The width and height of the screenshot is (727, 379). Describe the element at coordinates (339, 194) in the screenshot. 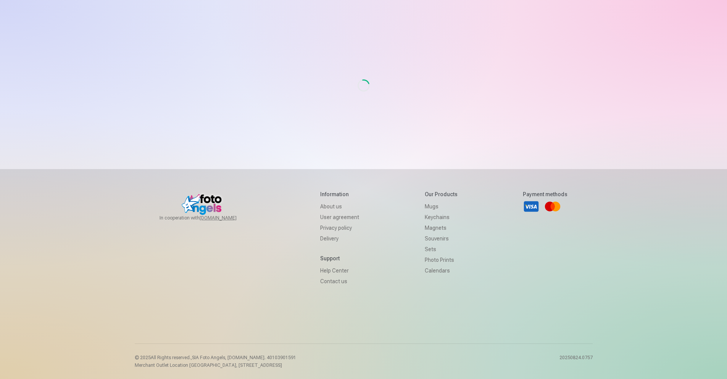

I see `h5: Information` at that location.